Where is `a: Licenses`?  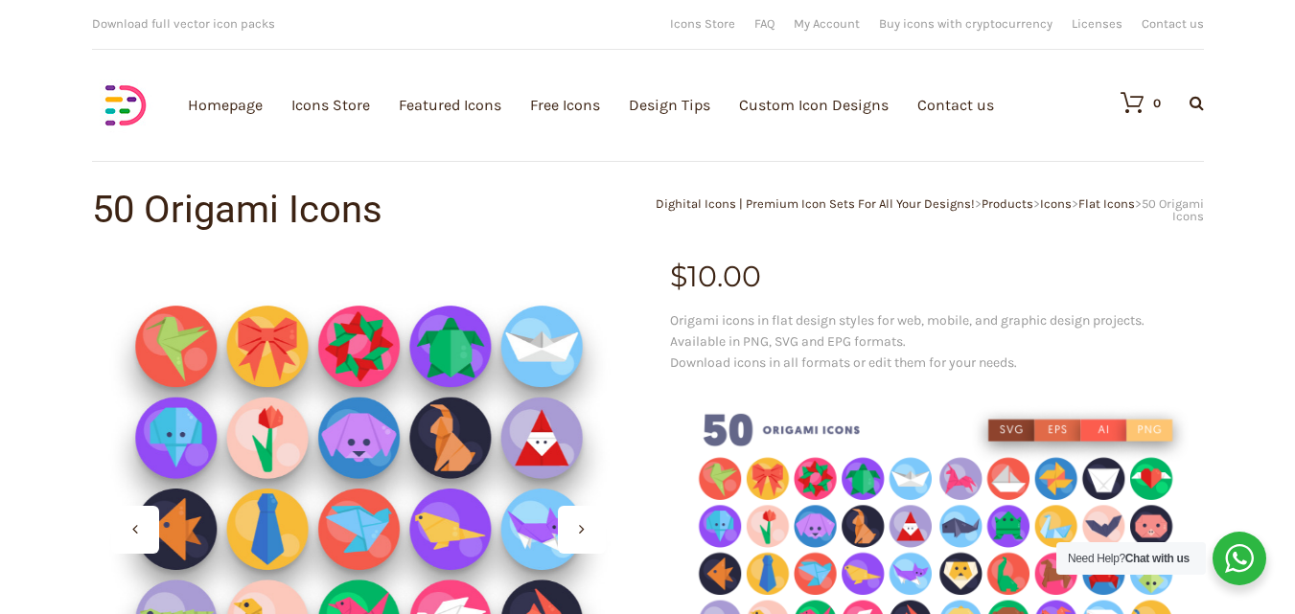
a: Licenses is located at coordinates (1096, 23).